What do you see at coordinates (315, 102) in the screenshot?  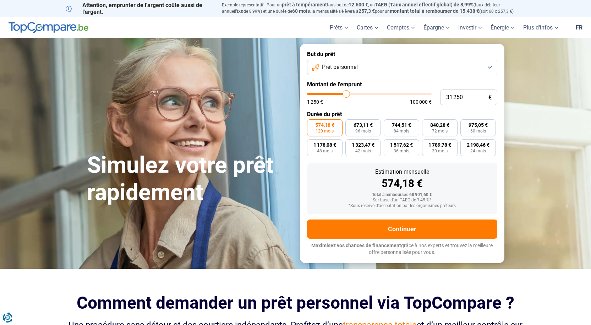 I see `span: 1 250 €` at bounding box center [315, 102].